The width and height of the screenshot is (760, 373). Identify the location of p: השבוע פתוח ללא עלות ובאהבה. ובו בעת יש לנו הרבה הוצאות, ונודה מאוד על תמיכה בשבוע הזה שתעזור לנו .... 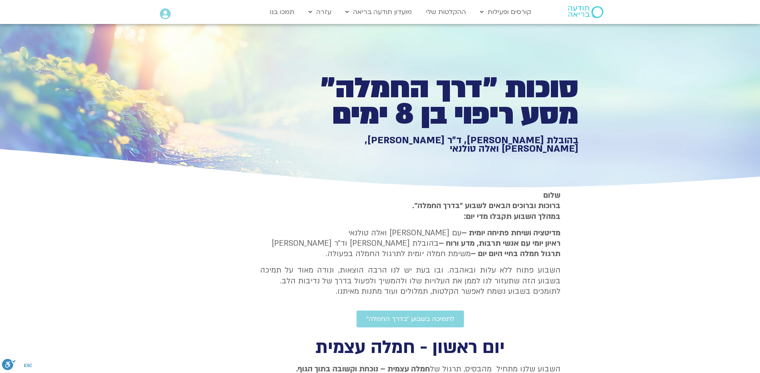
(410, 281).